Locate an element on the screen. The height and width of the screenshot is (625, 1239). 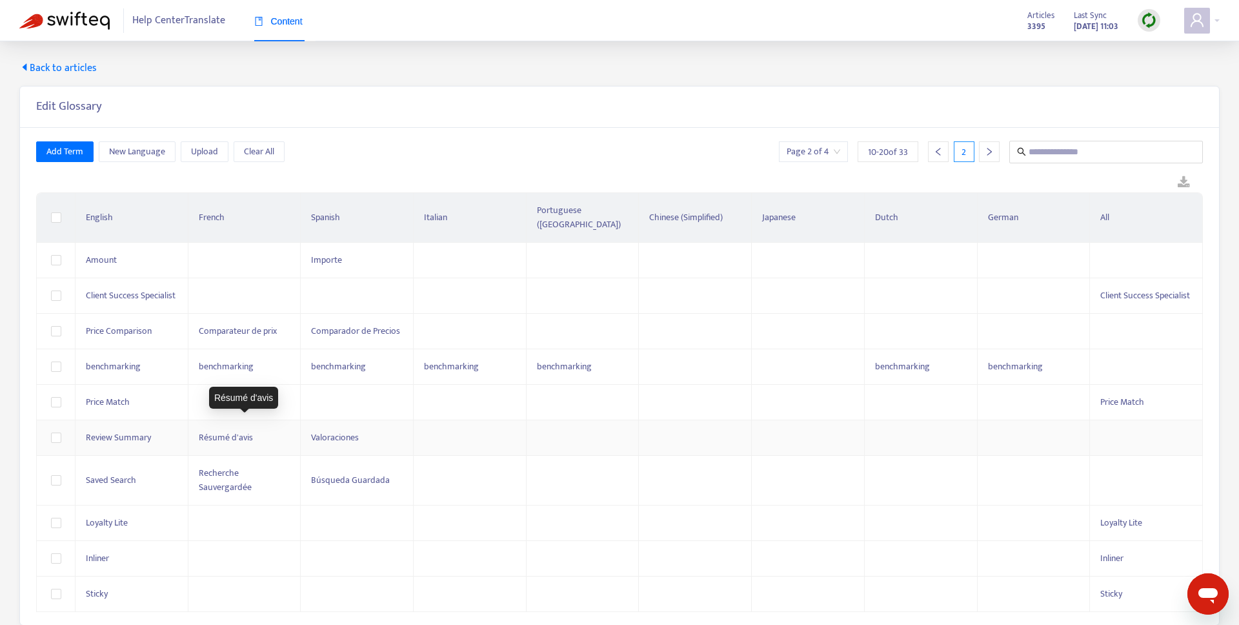
th: German is located at coordinates (1034, 217).